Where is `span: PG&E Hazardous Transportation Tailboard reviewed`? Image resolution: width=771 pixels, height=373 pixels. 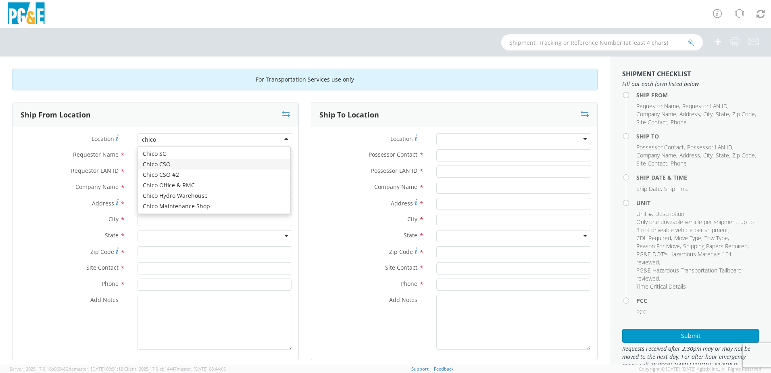 span: PG&E Hazardous Transportation Tailboard reviewed is located at coordinates (689, 274).